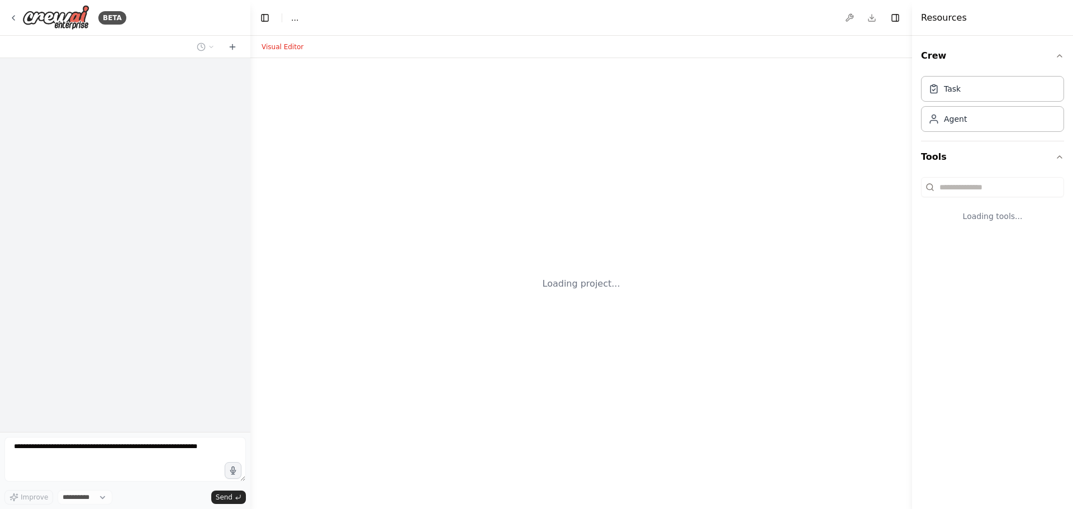 The image size is (1073, 509). I want to click on div: BETA, so click(112, 18).